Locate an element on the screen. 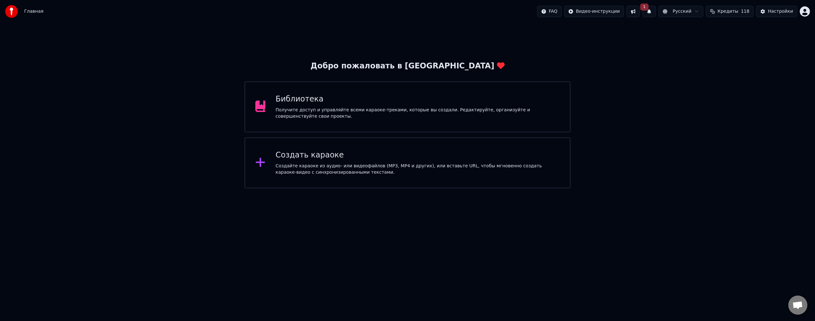 The height and width of the screenshot is (321, 815). span: 118 is located at coordinates (745, 11).